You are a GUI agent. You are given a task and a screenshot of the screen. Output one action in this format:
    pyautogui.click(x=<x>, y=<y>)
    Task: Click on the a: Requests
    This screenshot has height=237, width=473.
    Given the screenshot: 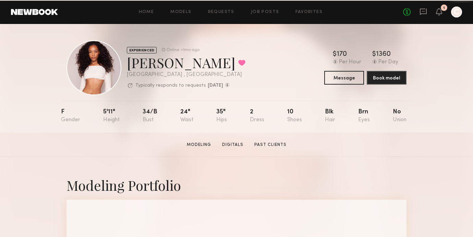 What is the action you would take?
    pyautogui.click(x=221, y=12)
    